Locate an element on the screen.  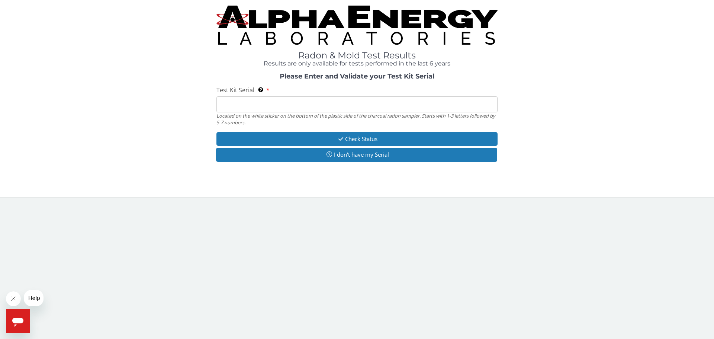
div: Located on the white sticker on the bottom of the plastic side of the charcoal radon sampler. Sta... is located at coordinates (357, 119).